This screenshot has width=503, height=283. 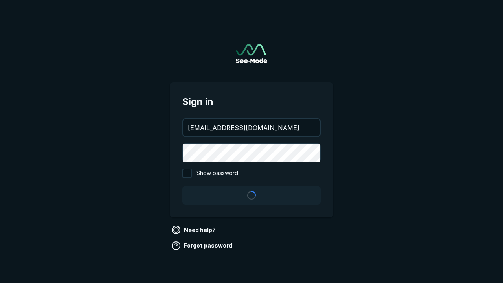 I want to click on span: Show password, so click(x=217, y=173).